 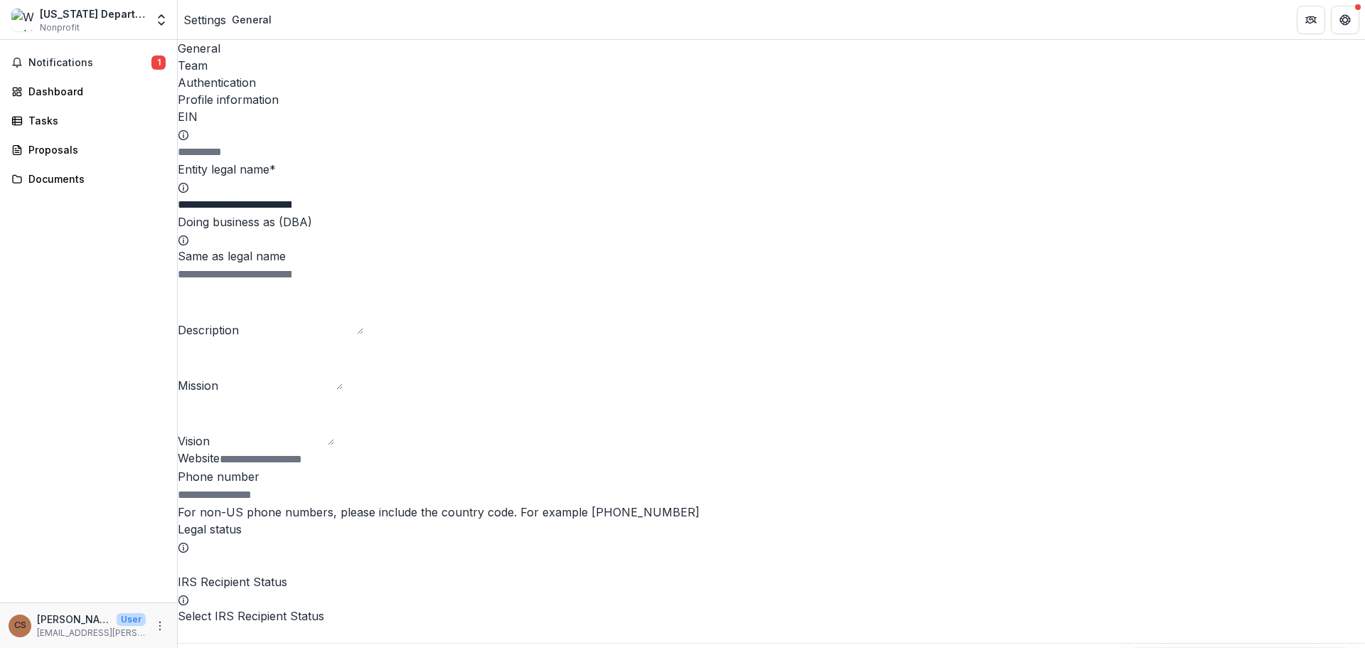 I want to click on div: Dashboard, so click(x=94, y=91).